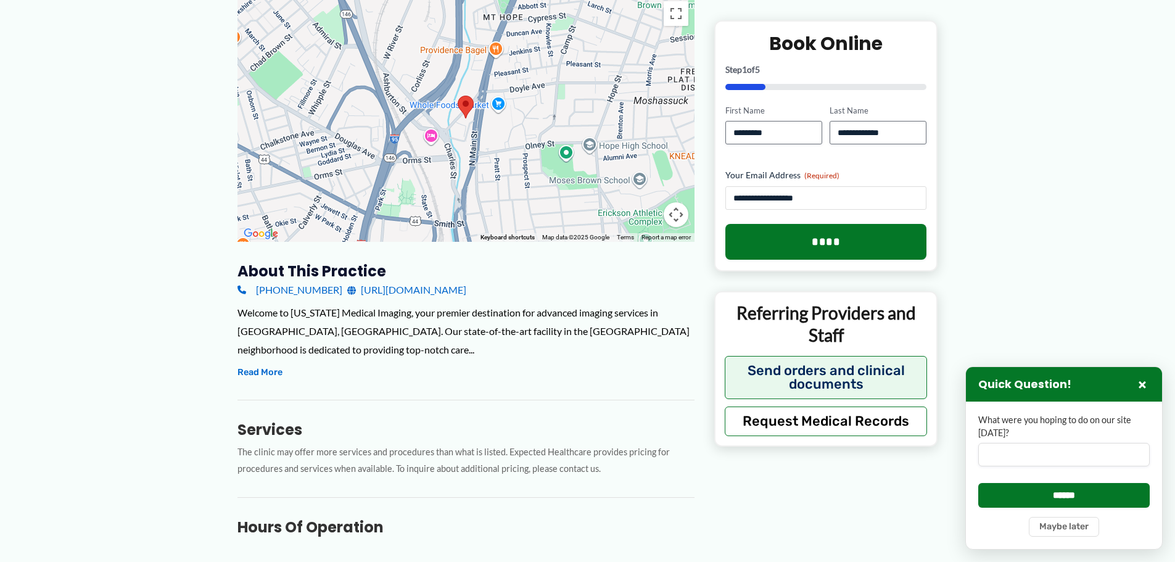 The width and height of the screenshot is (1175, 562). What do you see at coordinates (757, 68) in the screenshot?
I see `span: 5` at bounding box center [757, 68].